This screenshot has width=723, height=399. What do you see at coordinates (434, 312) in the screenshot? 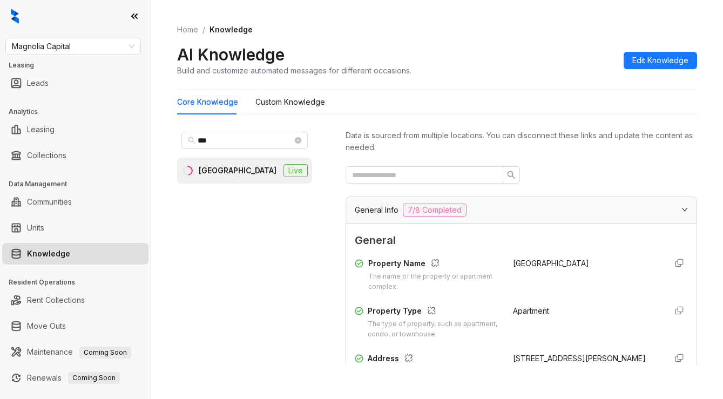
I see `div: Property Type` at bounding box center [434, 312].